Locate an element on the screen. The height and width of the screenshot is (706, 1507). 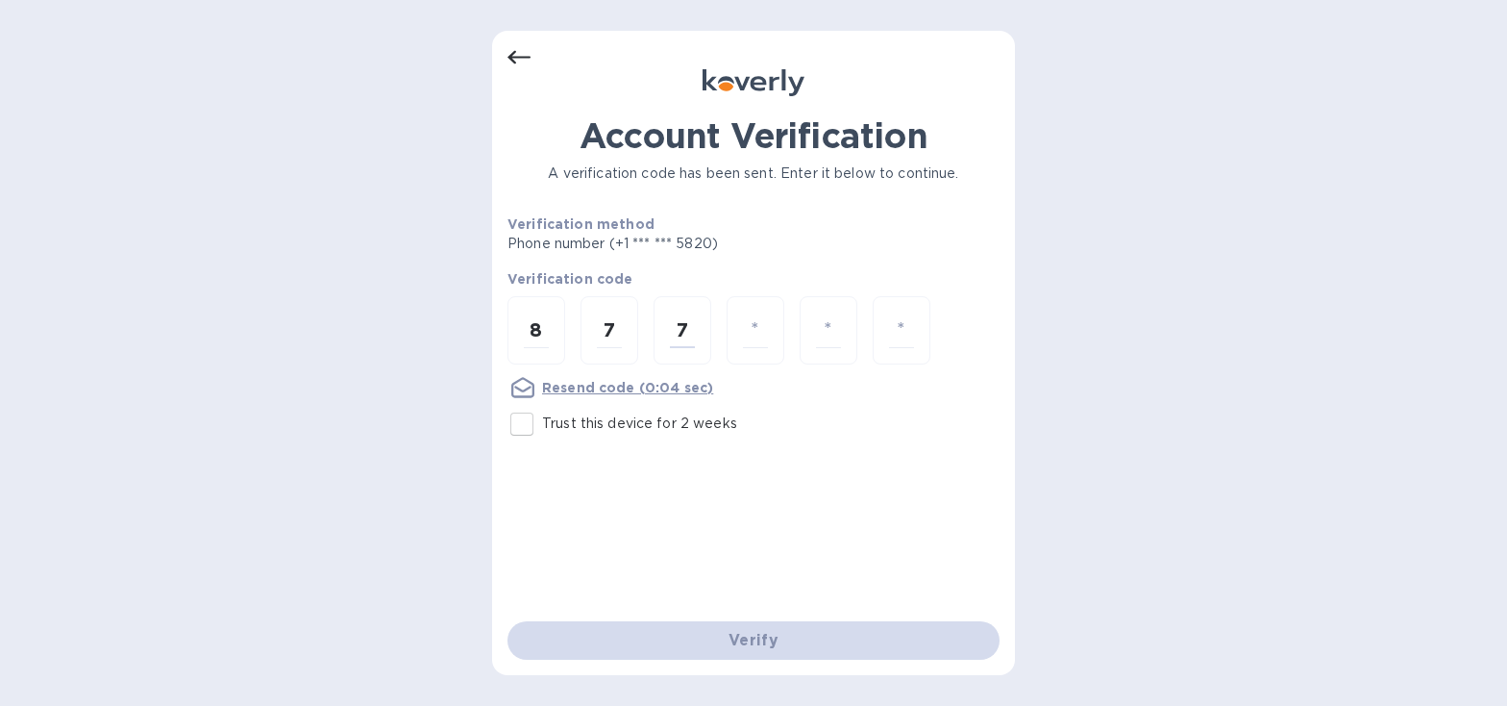
p: A verification code has been sent. Enter it below to continue. is located at coordinates (754, 173).